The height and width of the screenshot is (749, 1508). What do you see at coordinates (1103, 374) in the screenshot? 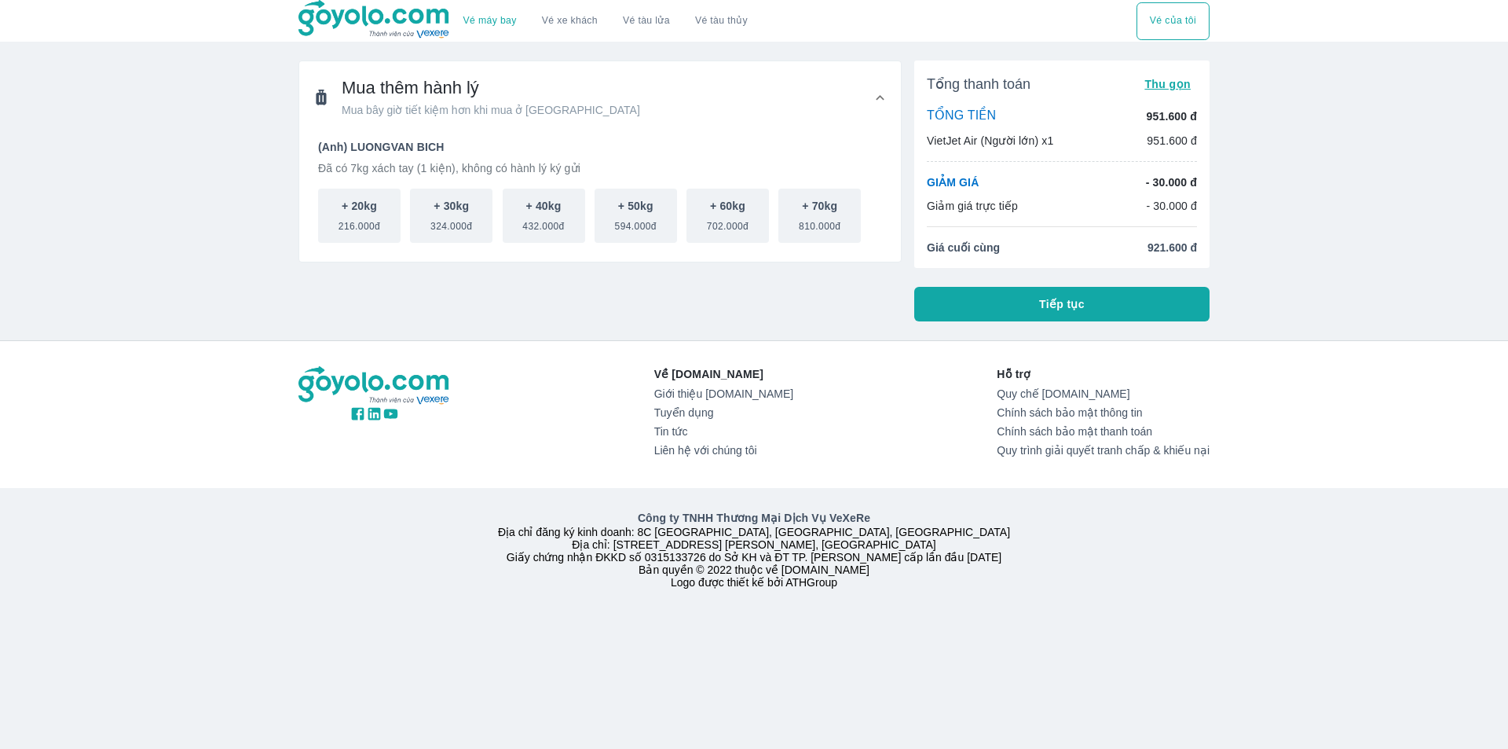
I see `p: Hỗ trợ` at bounding box center [1103, 374].